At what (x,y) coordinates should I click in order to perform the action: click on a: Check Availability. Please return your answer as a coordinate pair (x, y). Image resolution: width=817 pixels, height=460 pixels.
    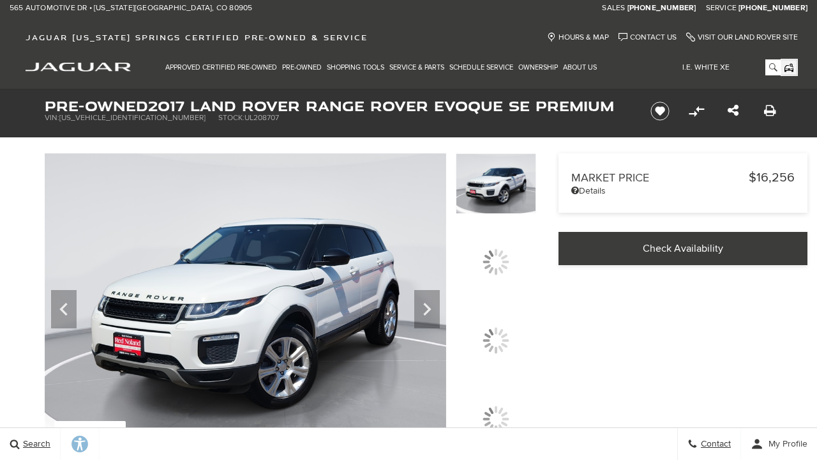
    Looking at the image, I should click on (683, 248).